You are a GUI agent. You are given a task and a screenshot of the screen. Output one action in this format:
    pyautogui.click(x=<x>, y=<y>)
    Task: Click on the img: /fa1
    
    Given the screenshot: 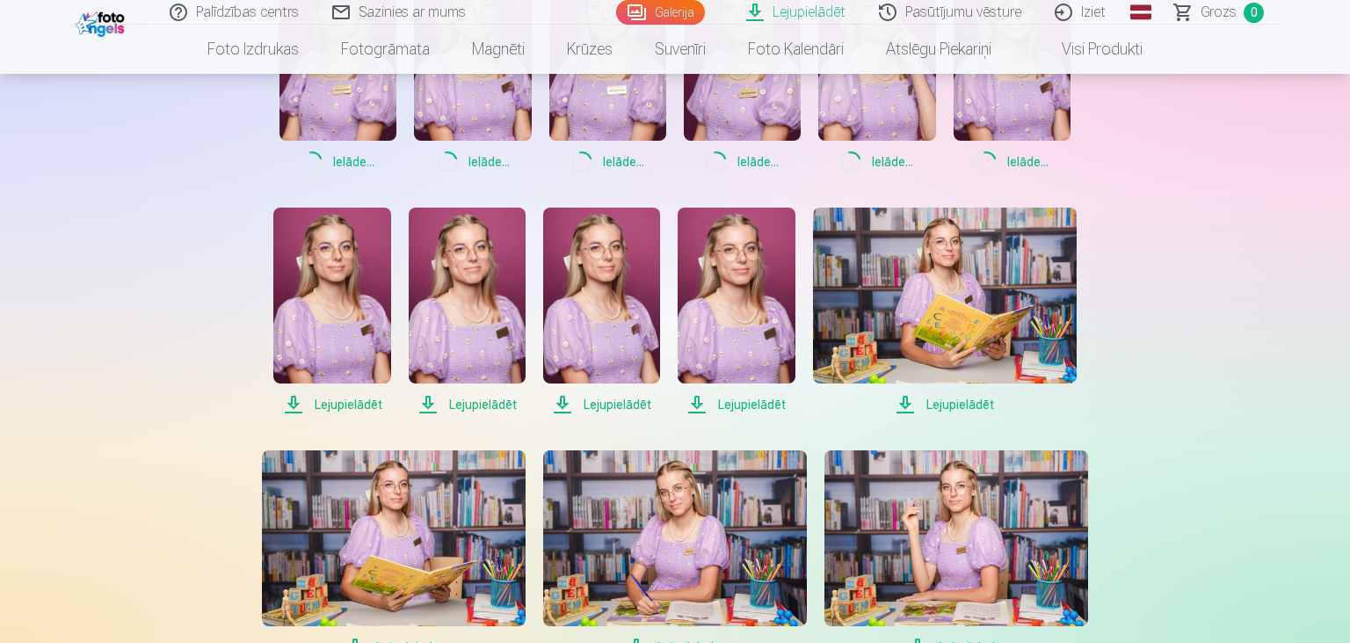 What is the action you would take?
    pyautogui.click(x=102, y=22)
    